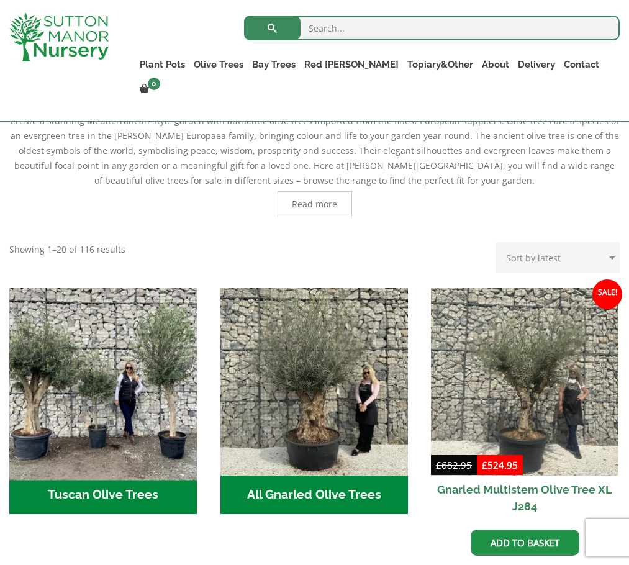 This screenshot has width=629, height=565. What do you see at coordinates (536, 65) in the screenshot?
I see `a: Delivery` at bounding box center [536, 65].